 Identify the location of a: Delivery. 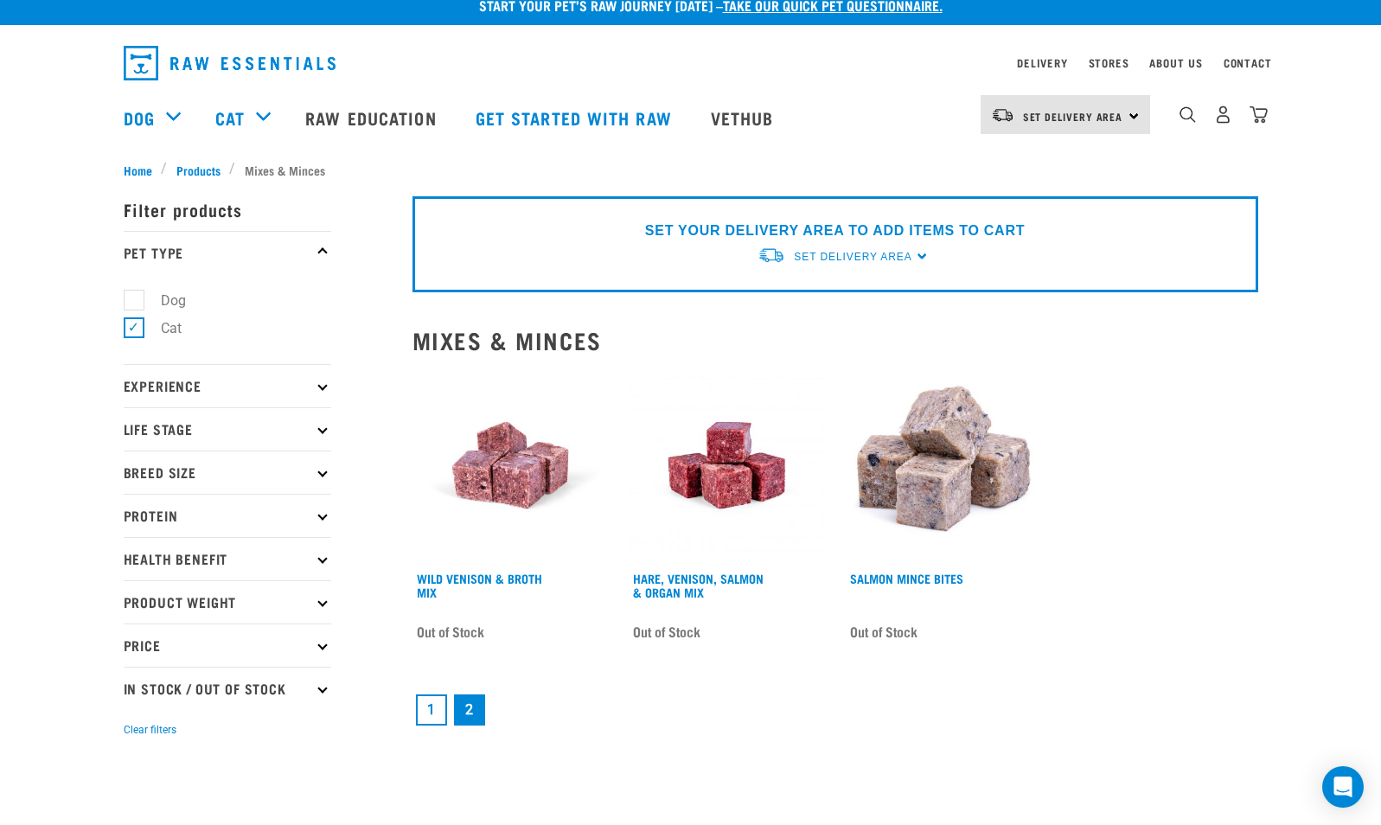
(1042, 62).